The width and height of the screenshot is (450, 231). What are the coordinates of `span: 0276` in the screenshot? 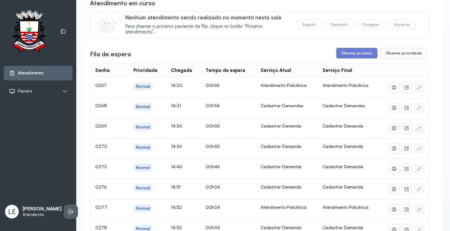 It's located at (101, 187).